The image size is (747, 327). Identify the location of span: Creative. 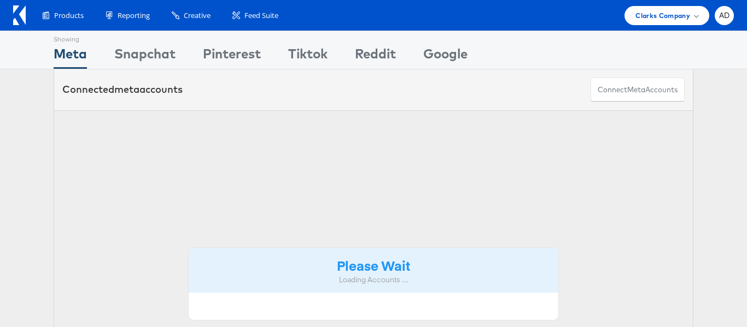
(197, 15).